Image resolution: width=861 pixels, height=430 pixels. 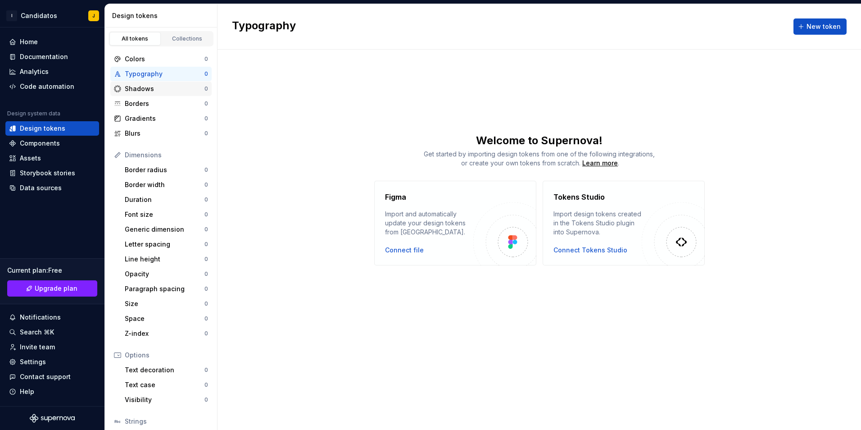 What do you see at coordinates (161, 74) in the screenshot?
I see `a: Typography0` at bounding box center [161, 74].